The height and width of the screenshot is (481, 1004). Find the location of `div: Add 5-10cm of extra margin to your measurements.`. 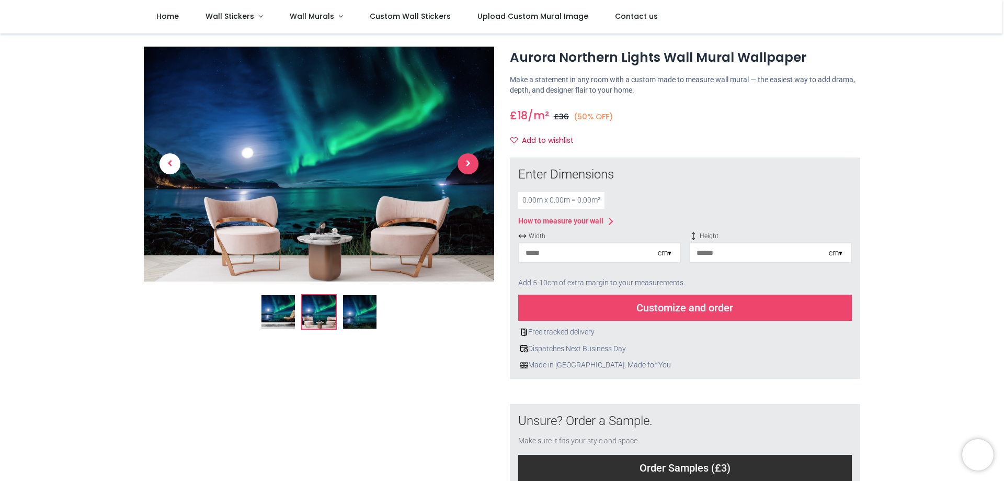

div: Add 5-10cm of extra margin to your measurements. is located at coordinates (685, 283).